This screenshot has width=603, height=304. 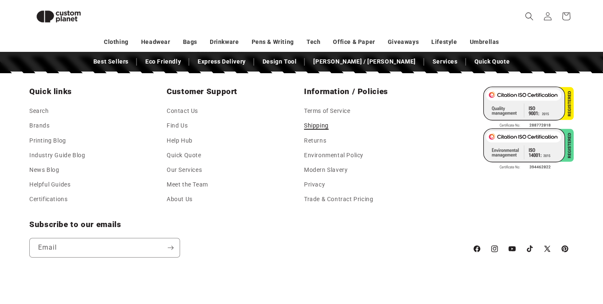 What do you see at coordinates (48, 141) in the screenshot?
I see `a: Printing Blog` at bounding box center [48, 141].